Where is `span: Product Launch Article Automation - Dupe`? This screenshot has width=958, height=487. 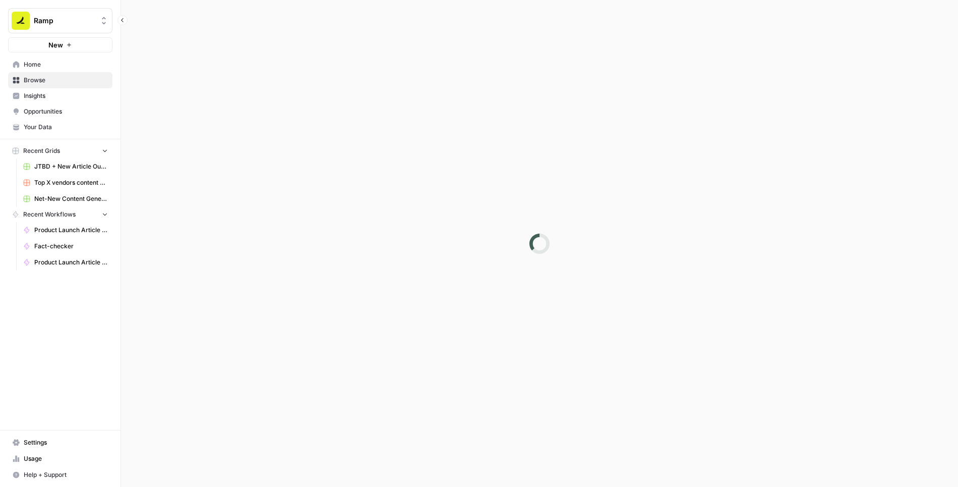 span: Product Launch Article Automation - Dupe is located at coordinates (71, 262).